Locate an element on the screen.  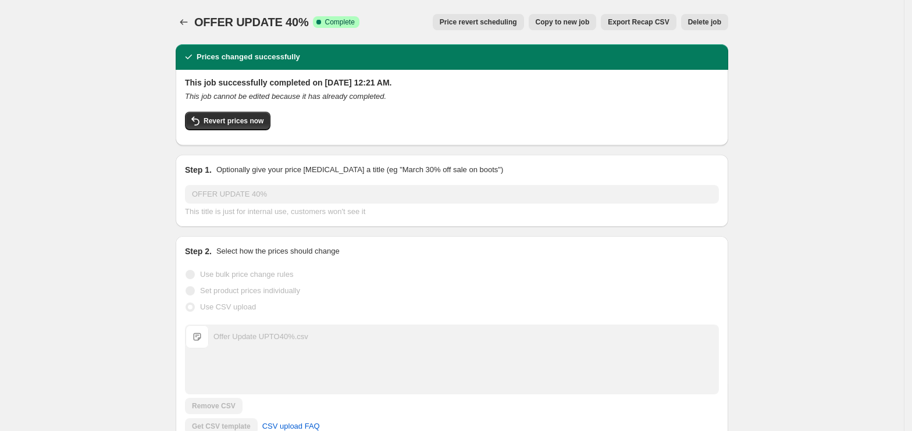
button: Copy to new job is located at coordinates (562, 22).